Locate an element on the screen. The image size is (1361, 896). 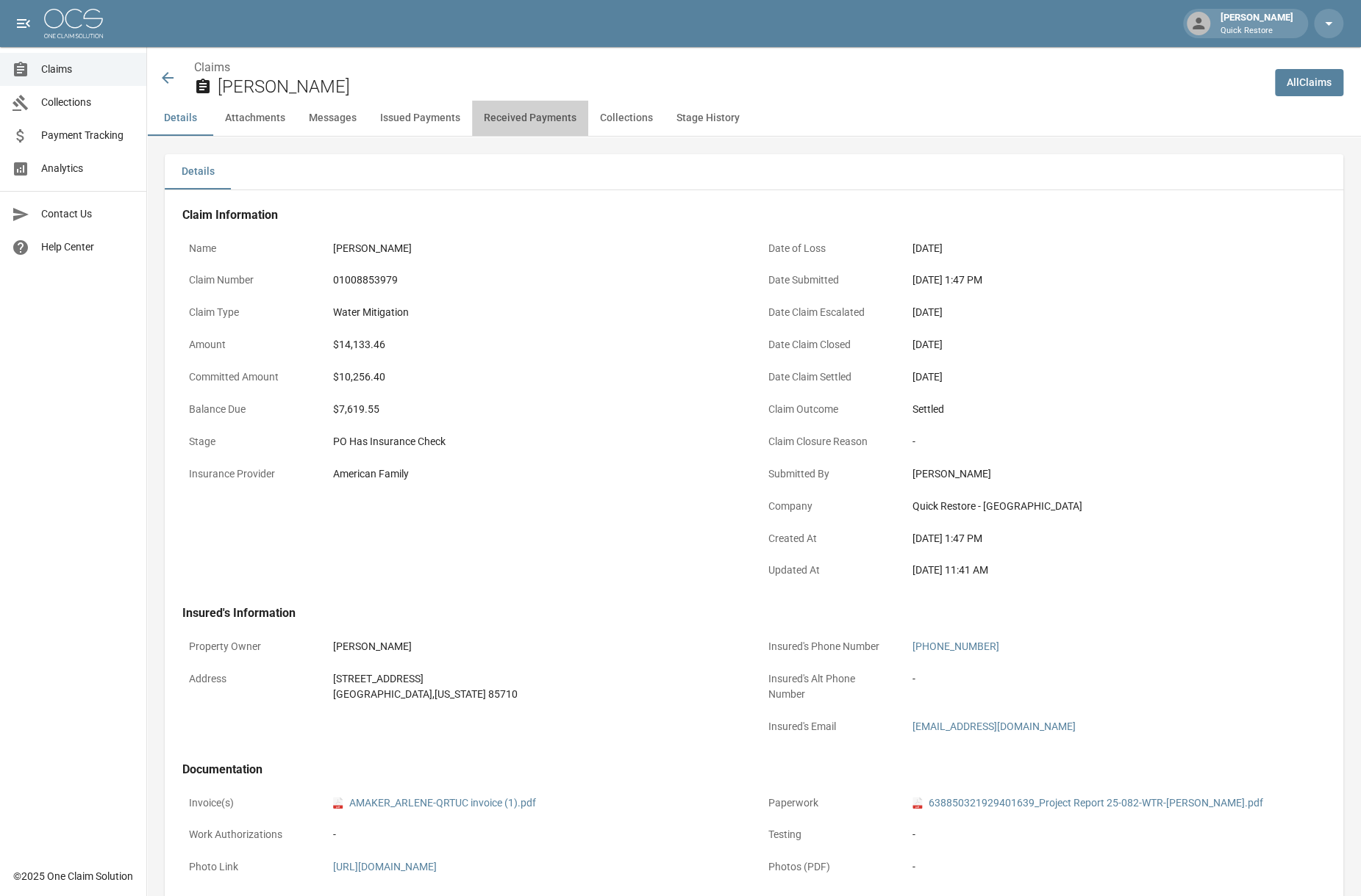
p: Work Authorizations is located at coordinates (248, 835).